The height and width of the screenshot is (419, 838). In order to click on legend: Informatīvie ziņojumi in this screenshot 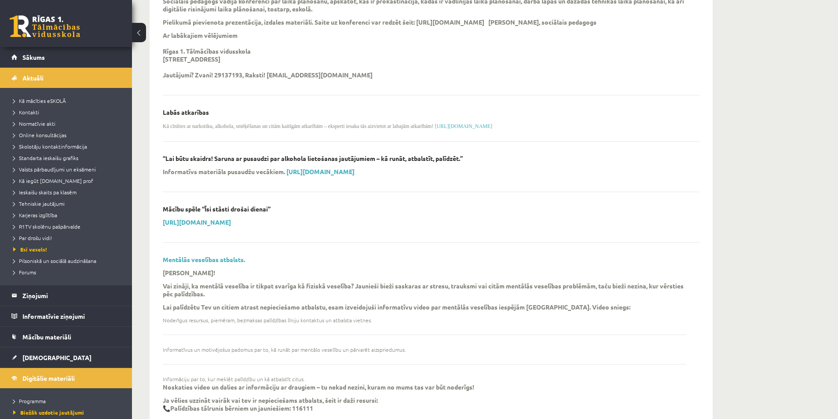, I will do `click(72, 316)`.